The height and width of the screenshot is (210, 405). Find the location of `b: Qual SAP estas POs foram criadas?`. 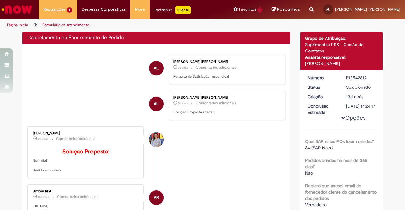

b: Qual SAP estas POs foram criadas? is located at coordinates (339, 142).